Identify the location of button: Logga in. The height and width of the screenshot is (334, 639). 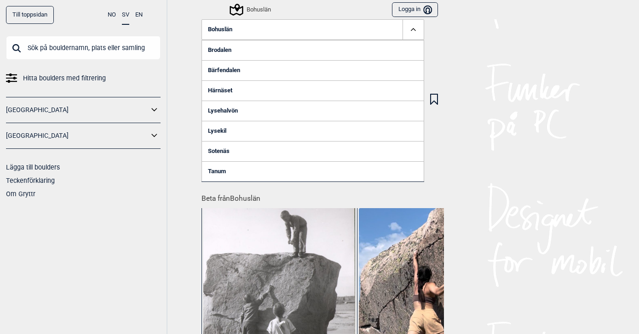
(414, 10).